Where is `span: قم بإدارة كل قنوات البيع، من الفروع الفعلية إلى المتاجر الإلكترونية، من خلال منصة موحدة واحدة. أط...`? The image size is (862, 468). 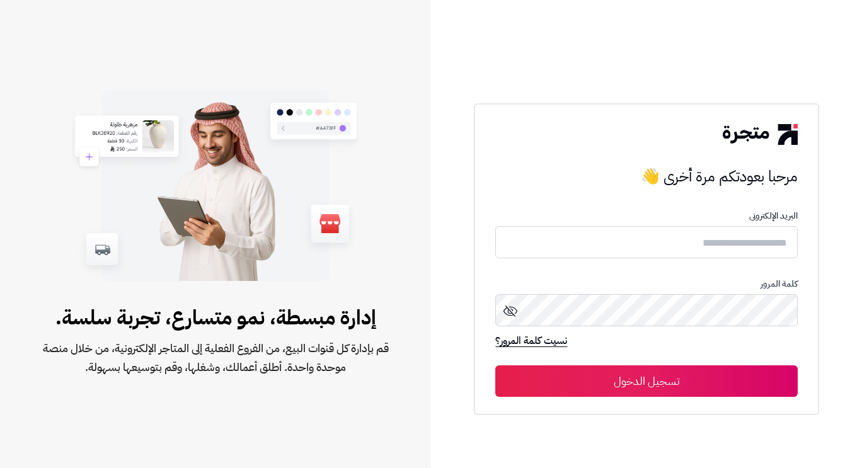 span: قم بإدارة كل قنوات البيع، من الفروع الفعلية إلى المتاجر الإلكترونية، من خلال منصة موحدة واحدة. أط... is located at coordinates (216, 358).